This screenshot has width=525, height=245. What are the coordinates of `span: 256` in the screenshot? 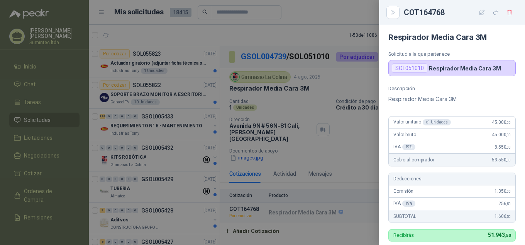 It's located at (505, 203).